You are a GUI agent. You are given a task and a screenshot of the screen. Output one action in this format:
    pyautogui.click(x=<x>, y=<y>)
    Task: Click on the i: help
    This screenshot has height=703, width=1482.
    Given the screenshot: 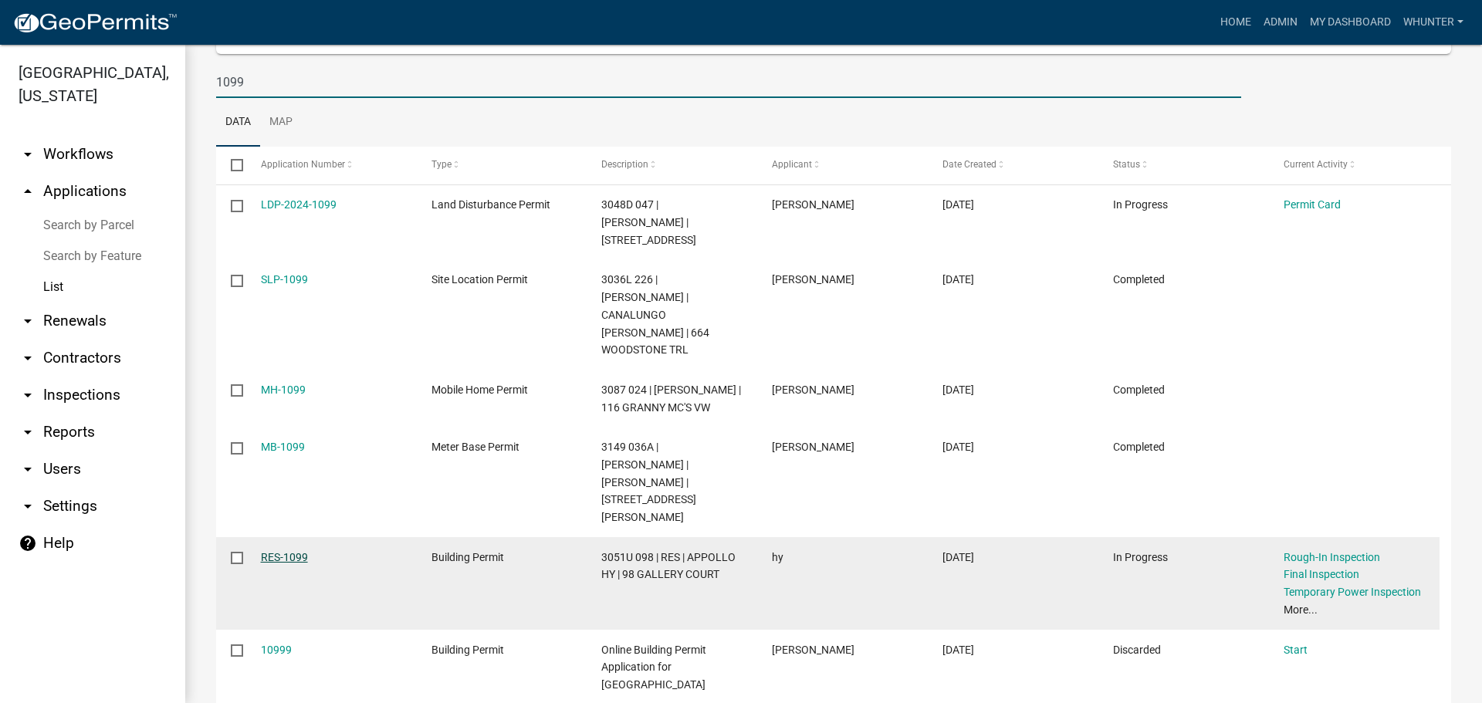 What is the action you would take?
    pyautogui.click(x=28, y=543)
    